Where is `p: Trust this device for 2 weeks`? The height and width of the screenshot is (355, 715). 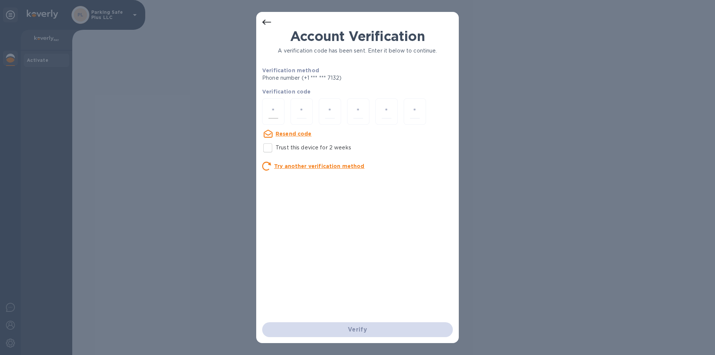
p: Trust this device for 2 weeks is located at coordinates (313, 147).